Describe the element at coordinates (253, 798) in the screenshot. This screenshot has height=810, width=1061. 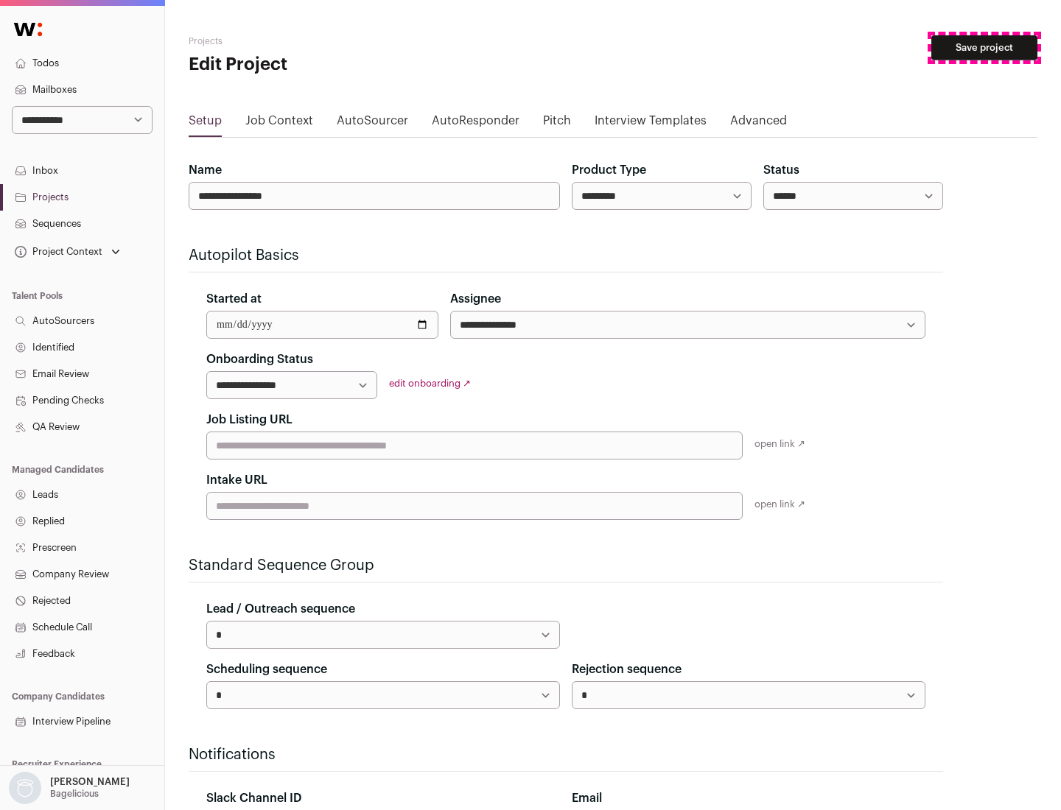
I see `label: Slack Channel ID` at that location.